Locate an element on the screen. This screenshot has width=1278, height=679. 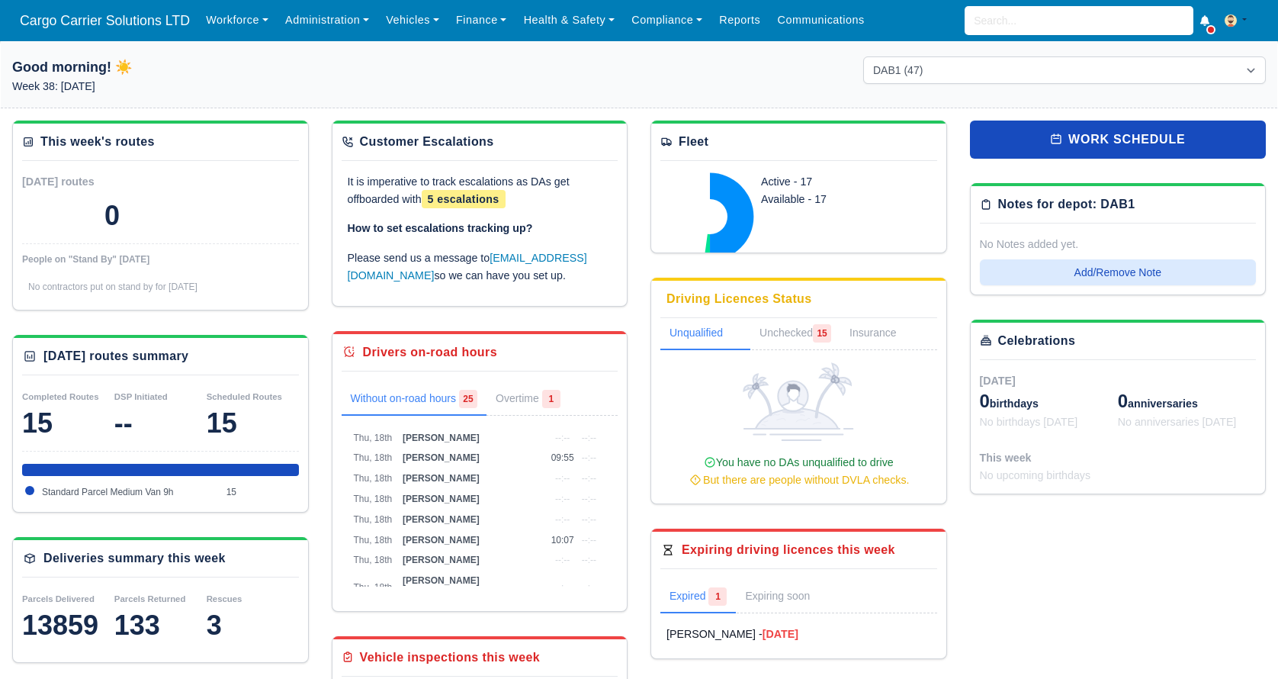
a: Compliance is located at coordinates (667, 20).